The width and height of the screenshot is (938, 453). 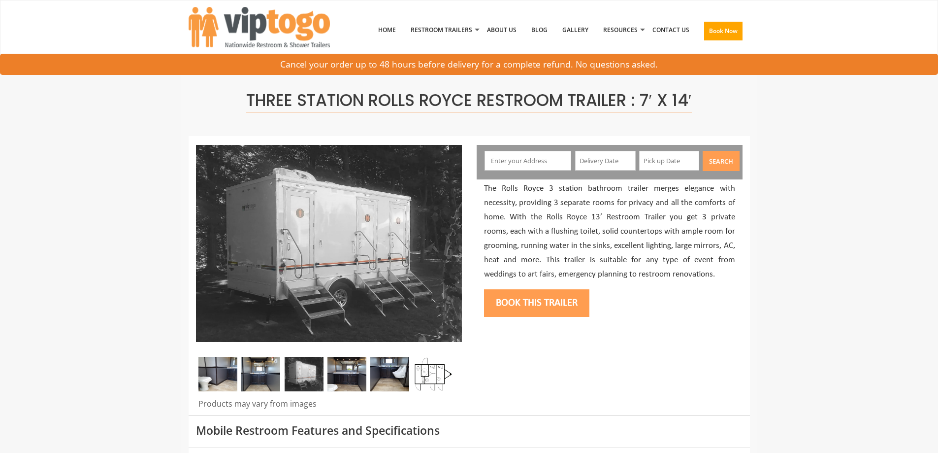 I want to click on a: Resources, so click(x=620, y=30).